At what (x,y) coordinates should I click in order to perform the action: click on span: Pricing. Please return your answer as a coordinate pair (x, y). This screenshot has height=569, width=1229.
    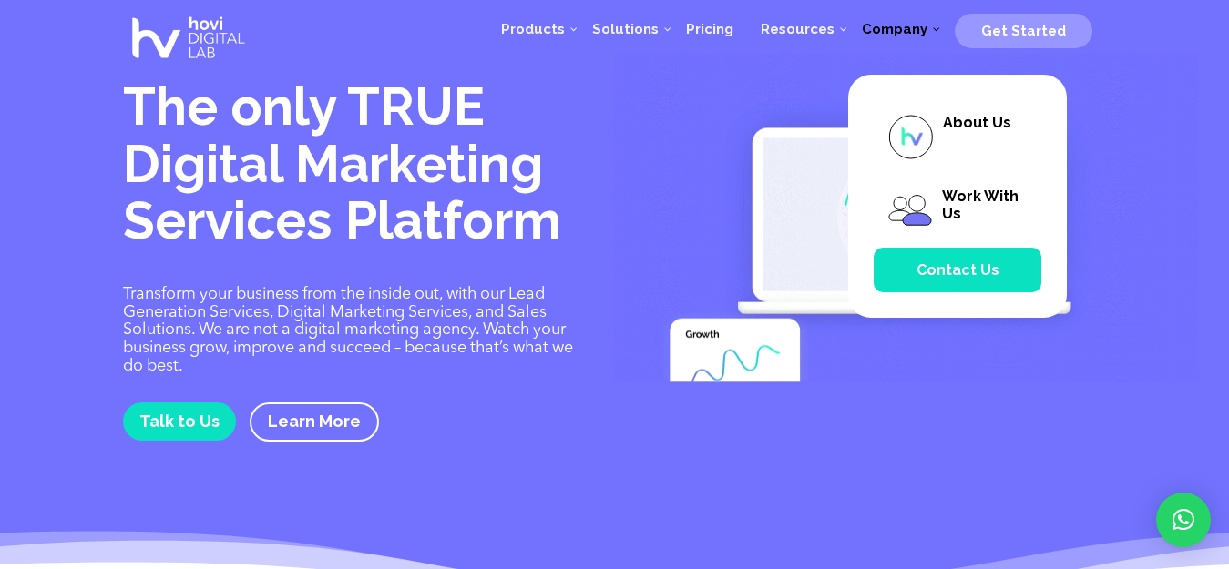
    Looking at the image, I should click on (709, 29).